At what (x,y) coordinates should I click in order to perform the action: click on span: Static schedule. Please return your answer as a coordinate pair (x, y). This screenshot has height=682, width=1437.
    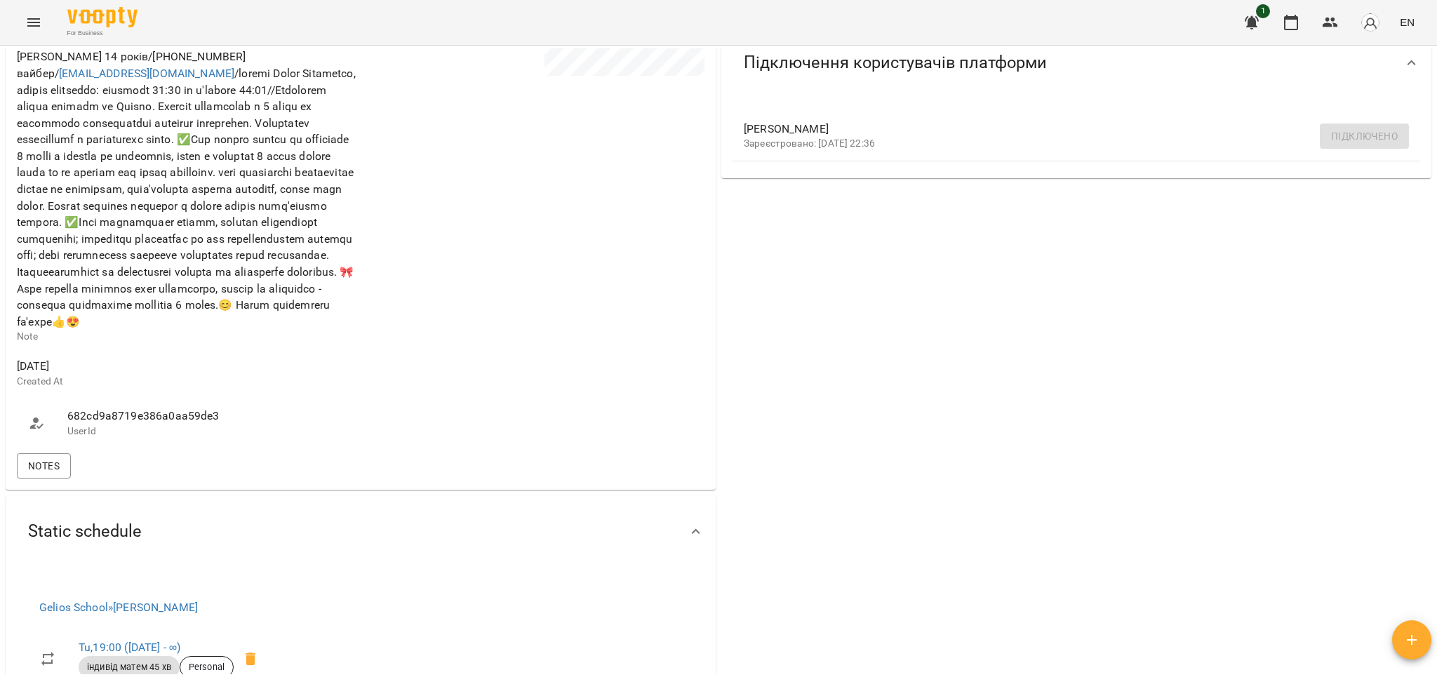
    Looking at the image, I should click on (85, 531).